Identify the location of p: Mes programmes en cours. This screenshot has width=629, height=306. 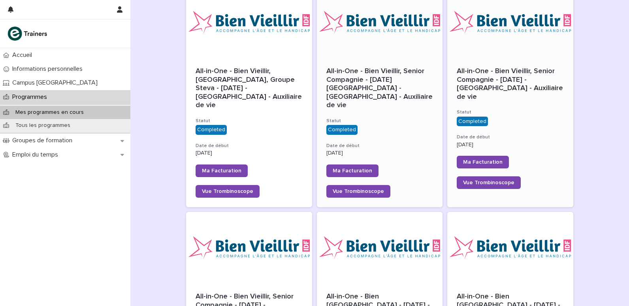
(49, 112).